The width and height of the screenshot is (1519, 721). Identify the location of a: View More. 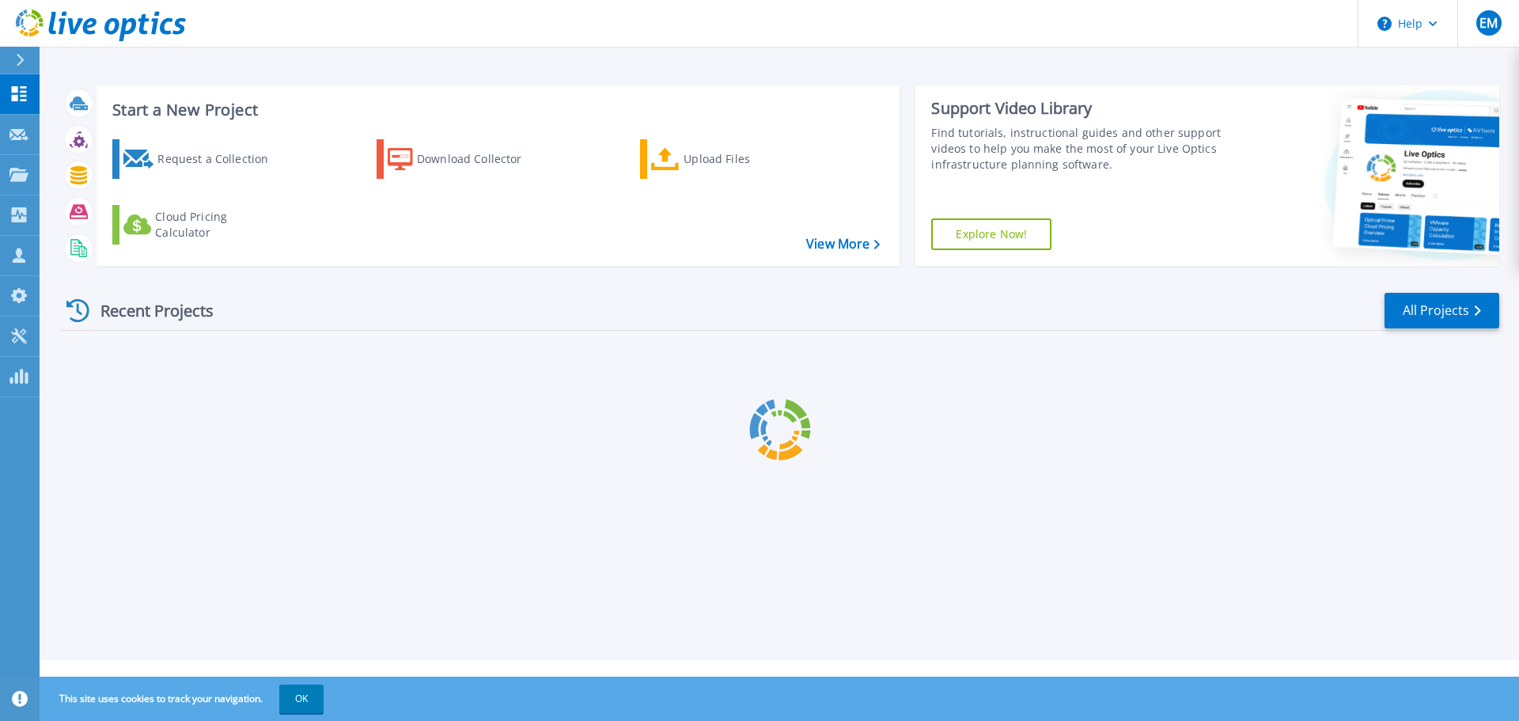
(842, 244).